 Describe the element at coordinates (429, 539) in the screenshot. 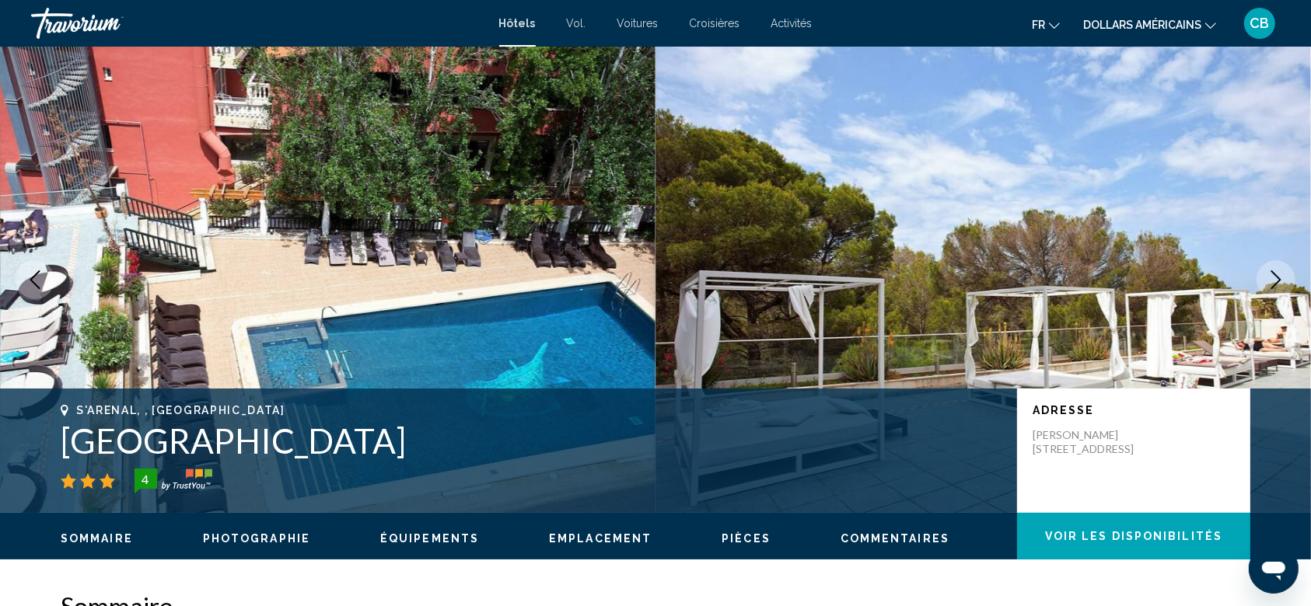

I see `span: Équipements` at that location.